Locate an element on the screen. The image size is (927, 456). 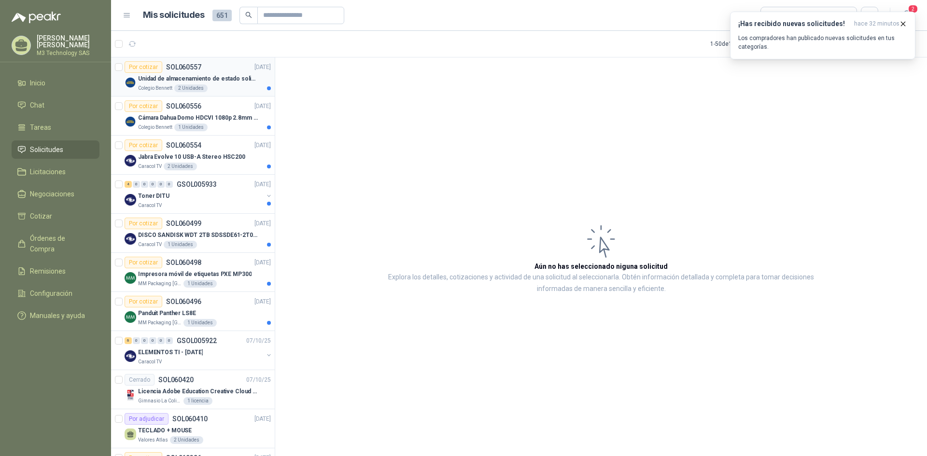
p: DISCO SANDISK WDT 2TB SDSSDE61-2T00-G25 is located at coordinates (198, 235).